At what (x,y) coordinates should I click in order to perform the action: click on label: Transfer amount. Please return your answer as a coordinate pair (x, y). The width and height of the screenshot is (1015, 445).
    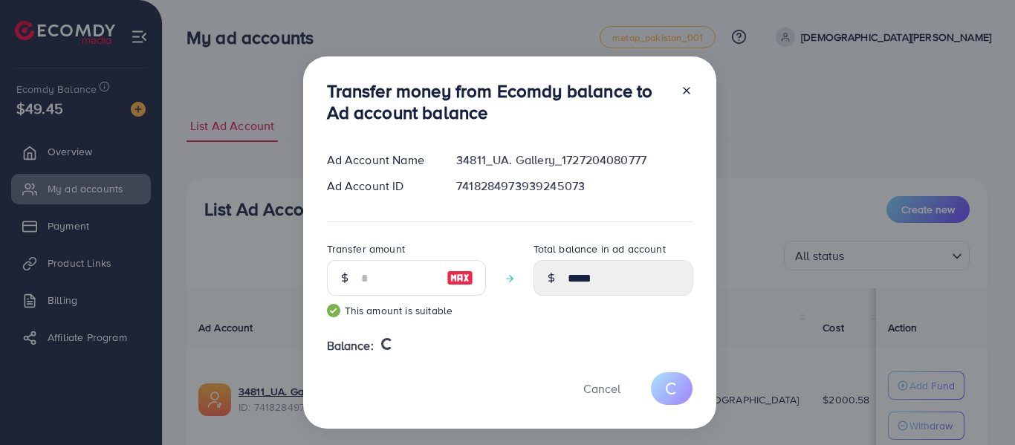
    Looking at the image, I should click on (366, 249).